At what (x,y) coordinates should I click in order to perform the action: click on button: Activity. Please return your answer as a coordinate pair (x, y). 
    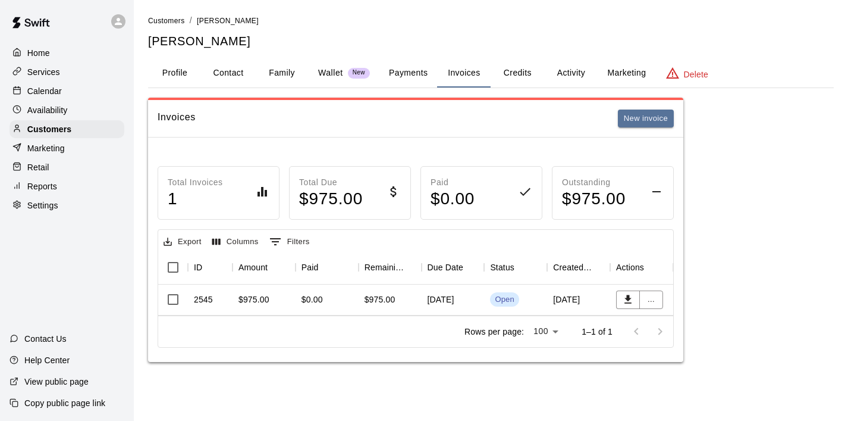
    Looking at the image, I should click on (571, 73).